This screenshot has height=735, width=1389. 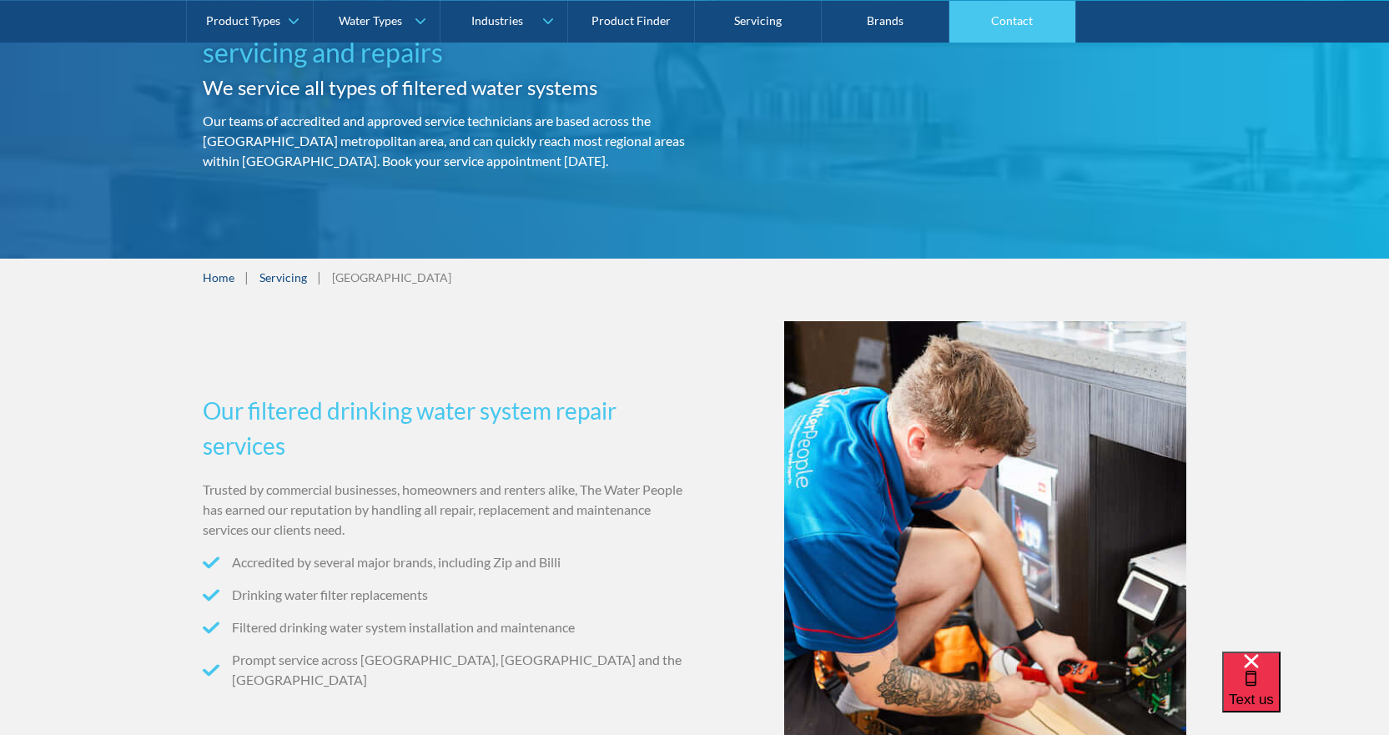 What do you see at coordinates (446, 562) in the screenshot?
I see `li: Accredited by several major brands, including Zip and Billi` at bounding box center [446, 562].